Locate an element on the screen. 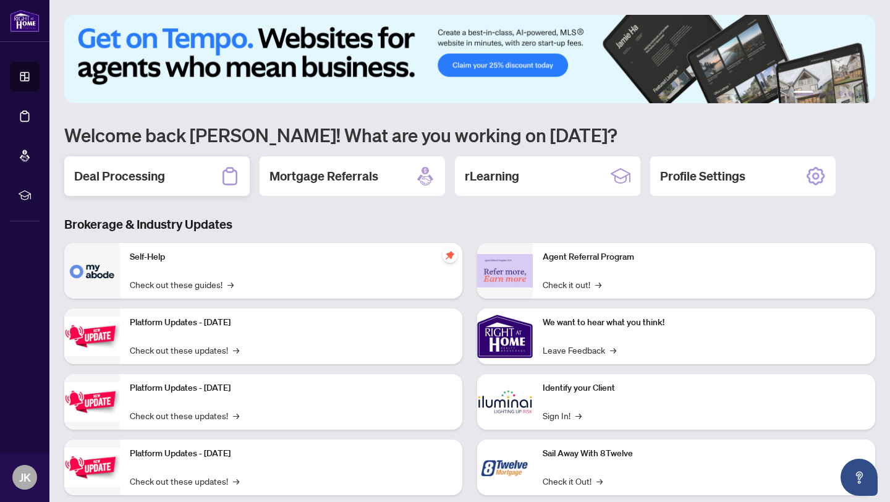 Image resolution: width=890 pixels, height=502 pixels. img: Agent Referral Program is located at coordinates (505, 271).